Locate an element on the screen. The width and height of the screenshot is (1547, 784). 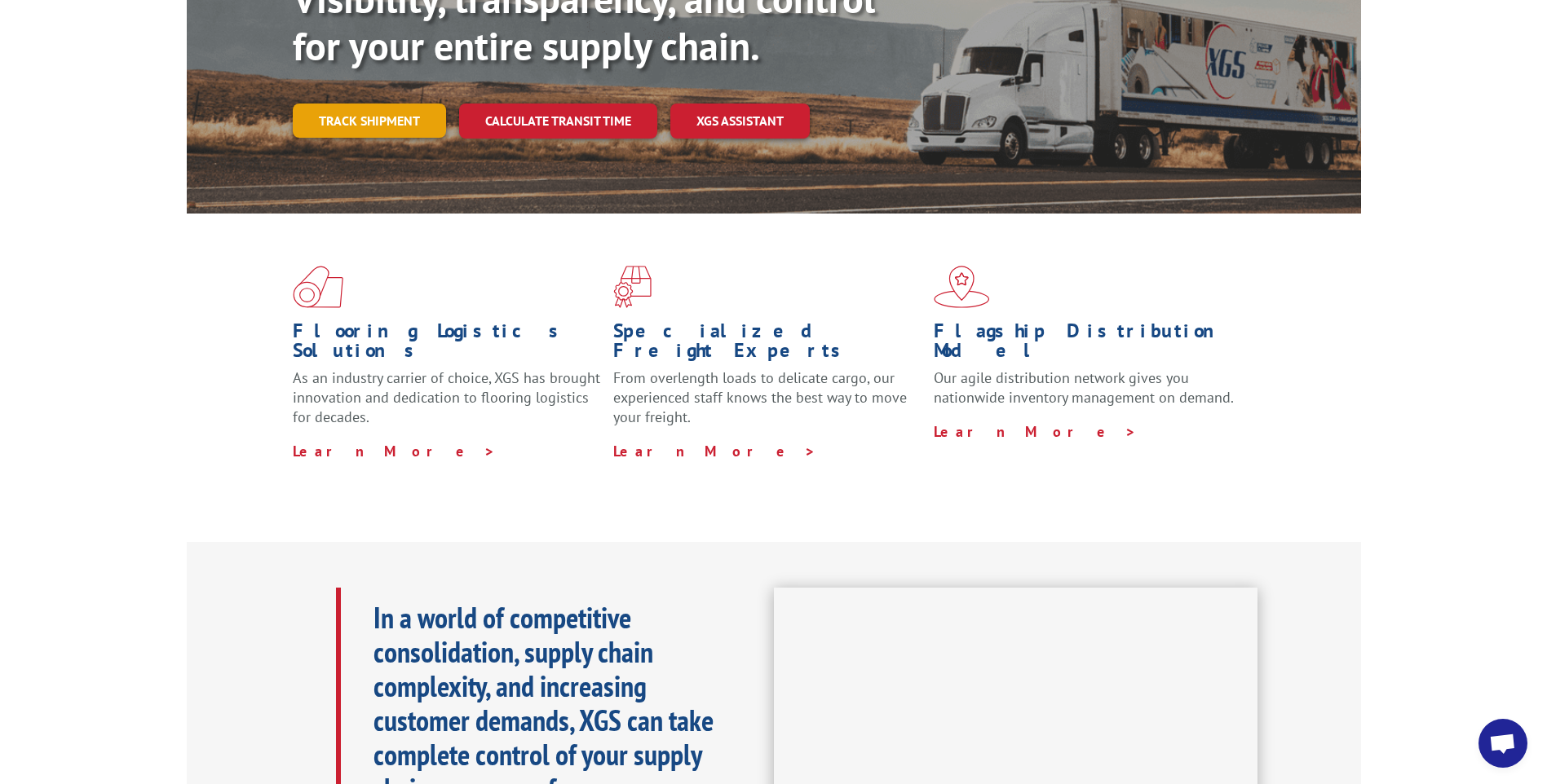
div: Open chat is located at coordinates (1502, 743).